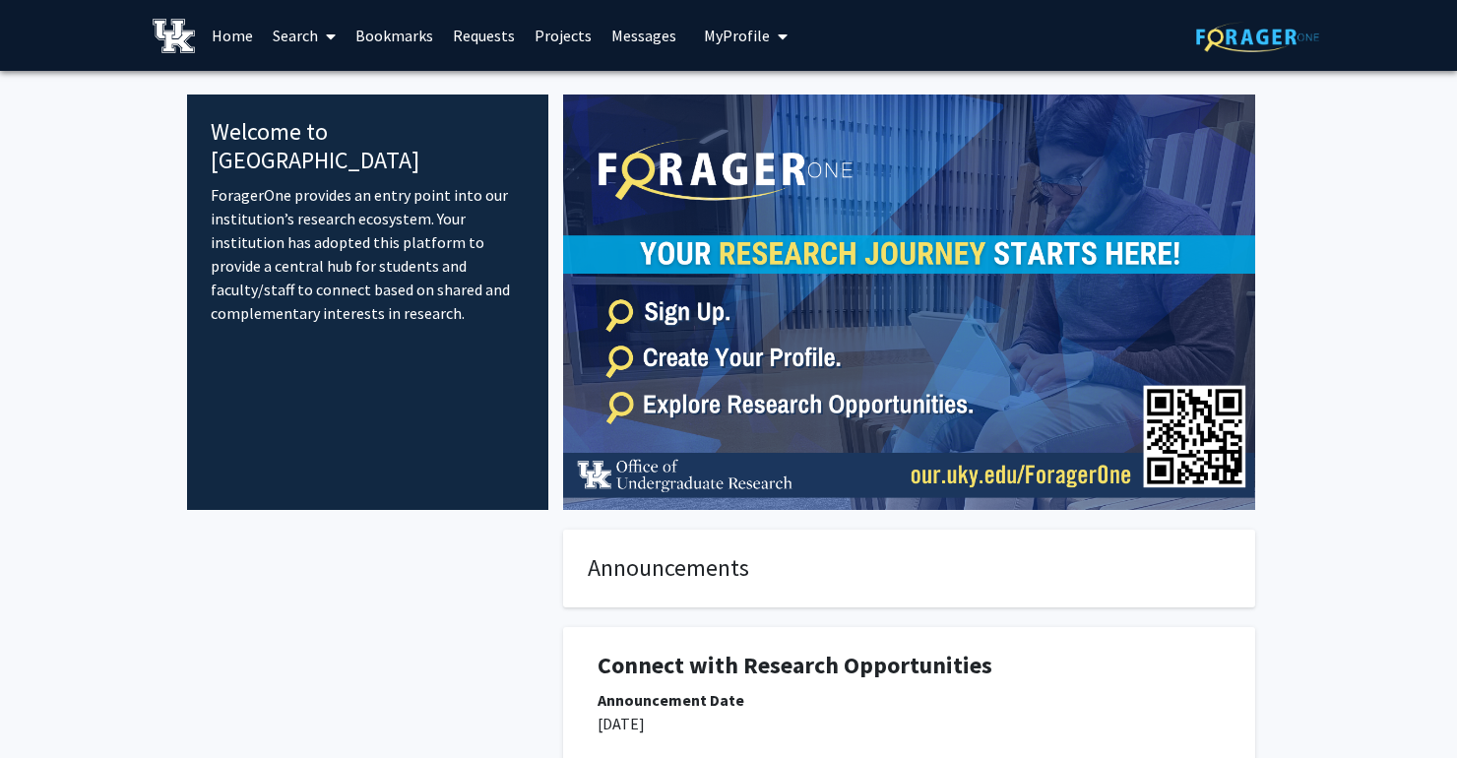 This screenshot has width=1457, height=758. I want to click on a: Projects, so click(563, 35).